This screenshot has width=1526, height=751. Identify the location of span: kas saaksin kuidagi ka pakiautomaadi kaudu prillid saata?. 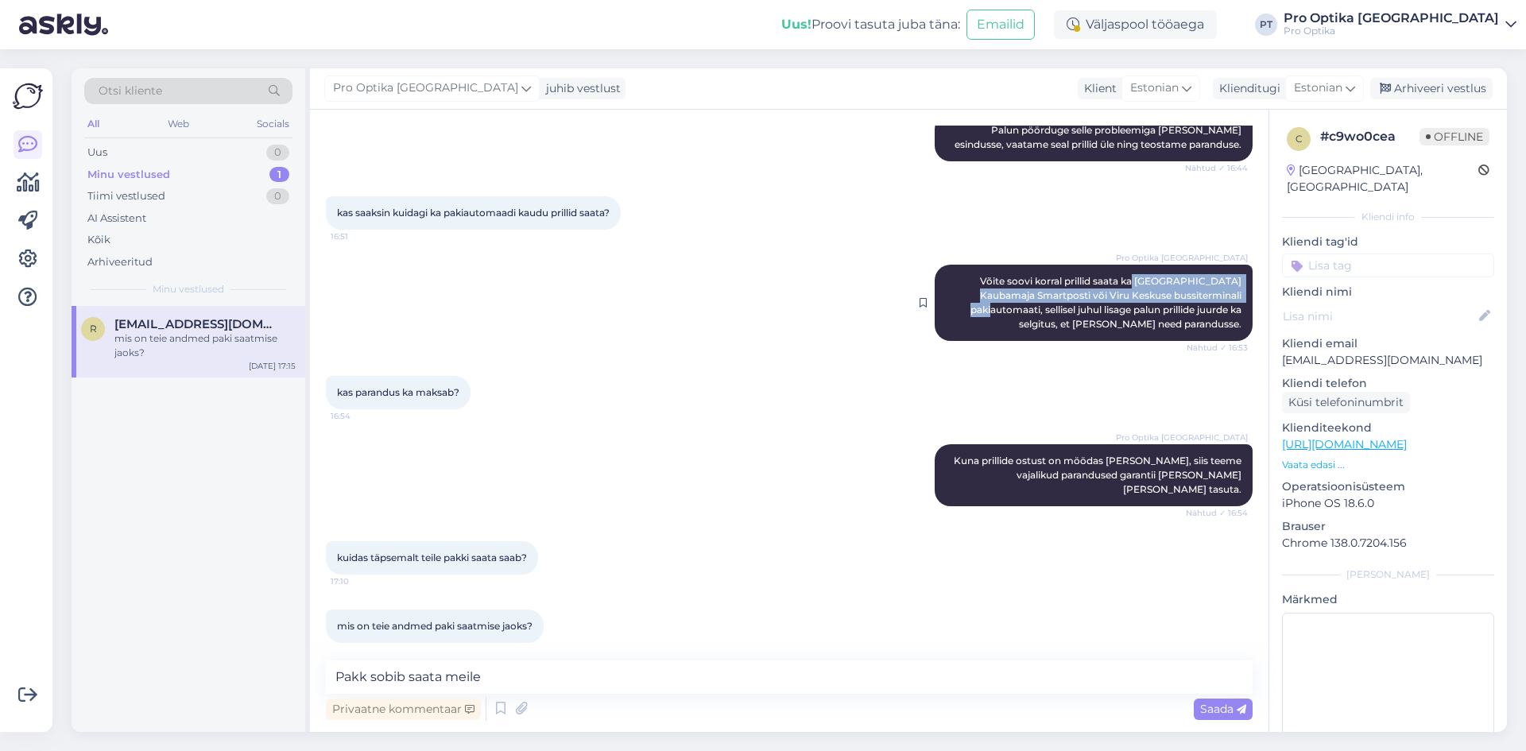
(473, 212).